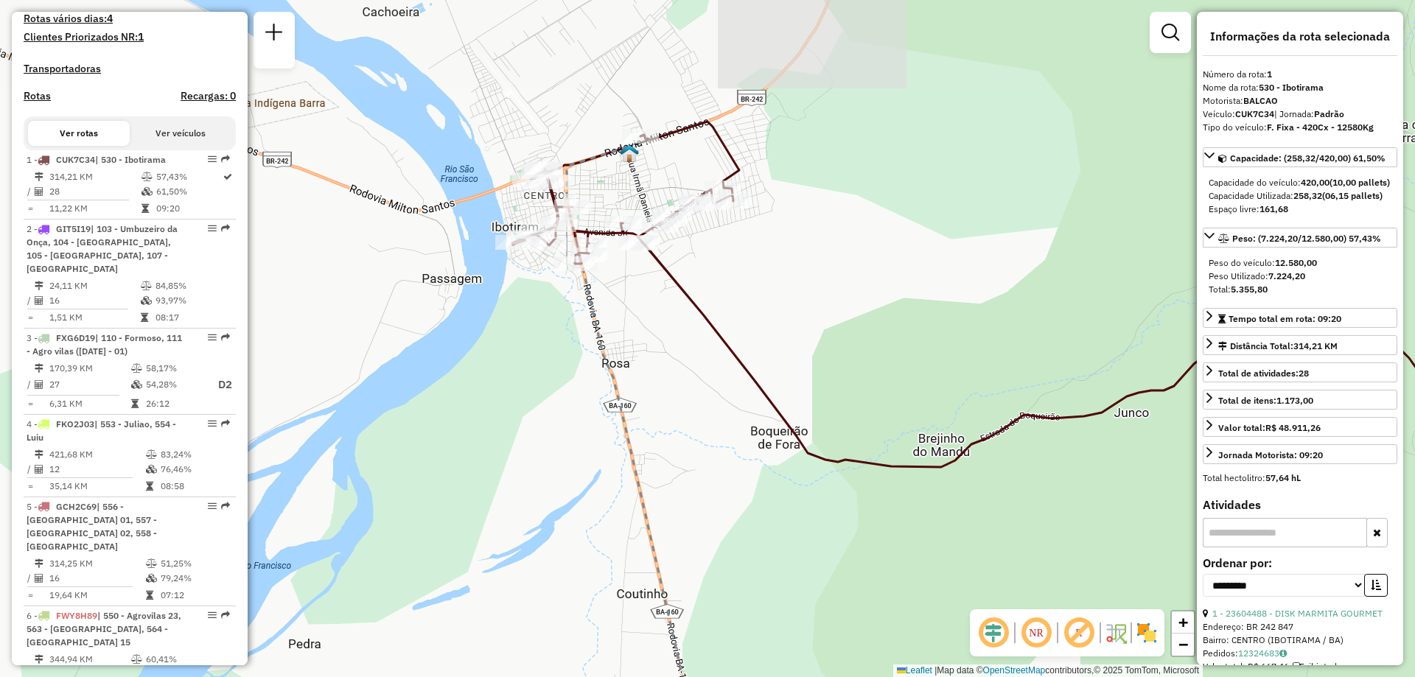 The height and width of the screenshot is (677, 1415). Describe the element at coordinates (77, 615) in the screenshot. I see `span: FWY8H89` at that location.